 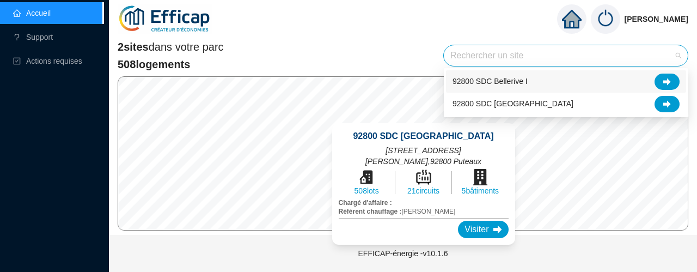 What do you see at coordinates (423, 191) in the screenshot?
I see `span: 21 circuits` at bounding box center [423, 191].